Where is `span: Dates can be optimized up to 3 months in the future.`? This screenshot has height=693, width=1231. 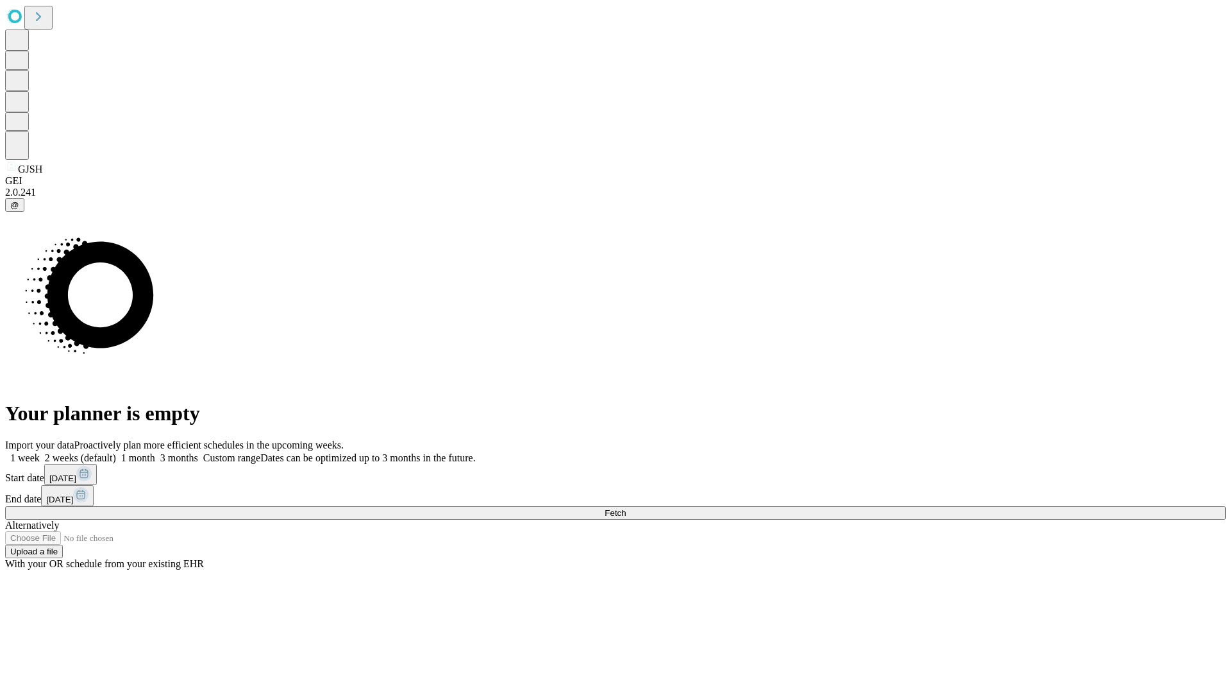
span: Dates can be optimized up to 3 months in the future. is located at coordinates (367, 457).